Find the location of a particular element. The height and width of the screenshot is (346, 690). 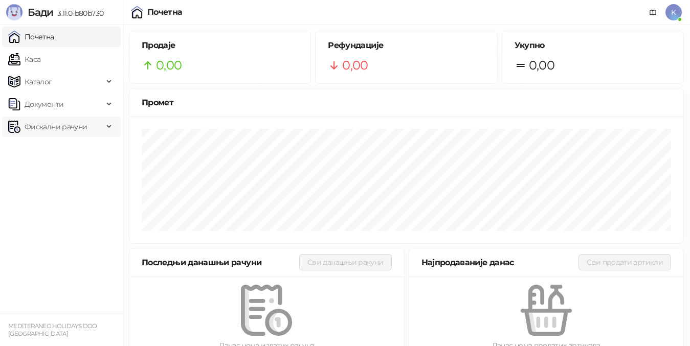

h5: Продаје is located at coordinates (220, 46).